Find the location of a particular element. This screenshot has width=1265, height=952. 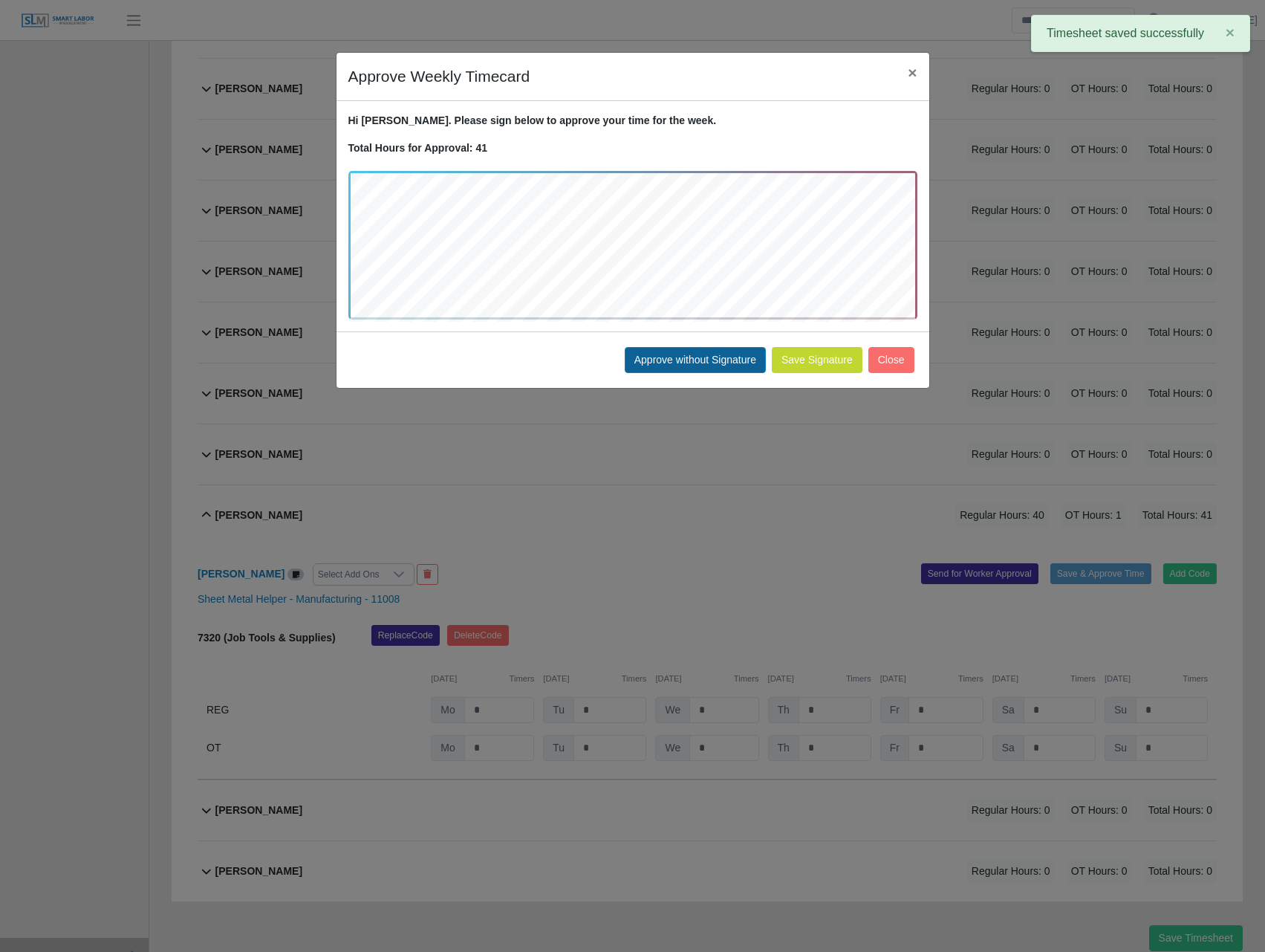

h4: Approve Weekly Timecard is located at coordinates (439, 77).